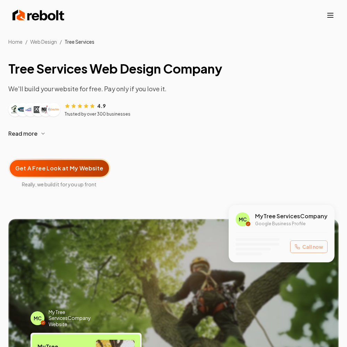  What do you see at coordinates (15, 110) in the screenshot?
I see `img: Customer logo 1` at bounding box center [15, 110].